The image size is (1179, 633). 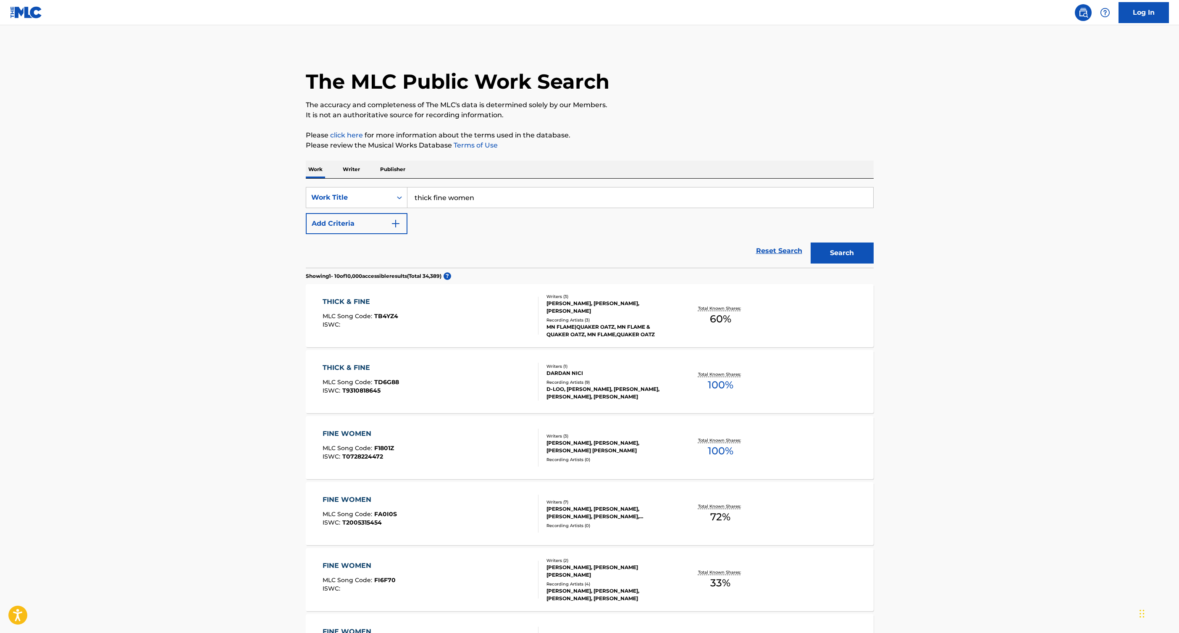 I want to click on span: FI6F70, so click(x=385, y=580).